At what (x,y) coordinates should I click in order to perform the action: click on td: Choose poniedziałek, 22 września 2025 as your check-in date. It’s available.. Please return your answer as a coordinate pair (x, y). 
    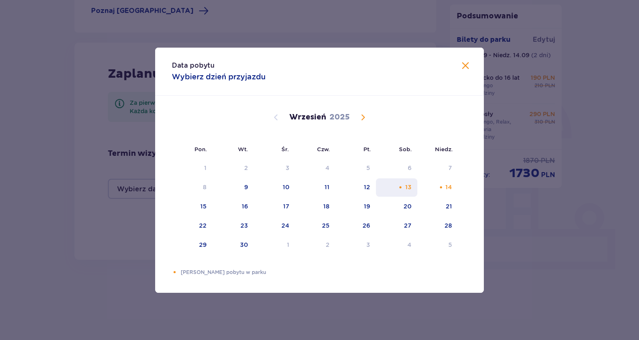
    Looking at the image, I should click on (192, 226).